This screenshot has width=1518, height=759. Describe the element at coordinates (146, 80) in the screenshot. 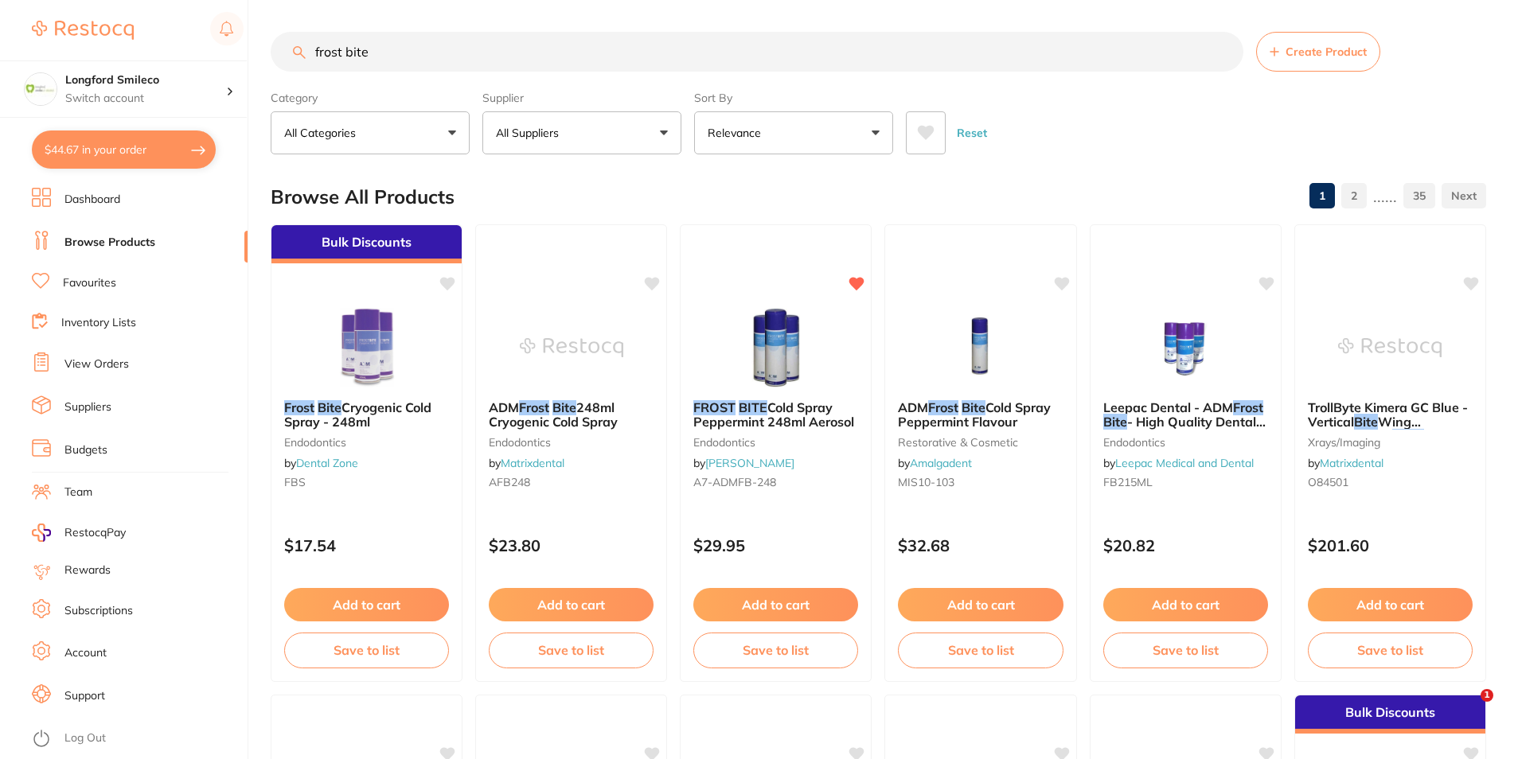

I see `h4: Longford Smileco` at that location.